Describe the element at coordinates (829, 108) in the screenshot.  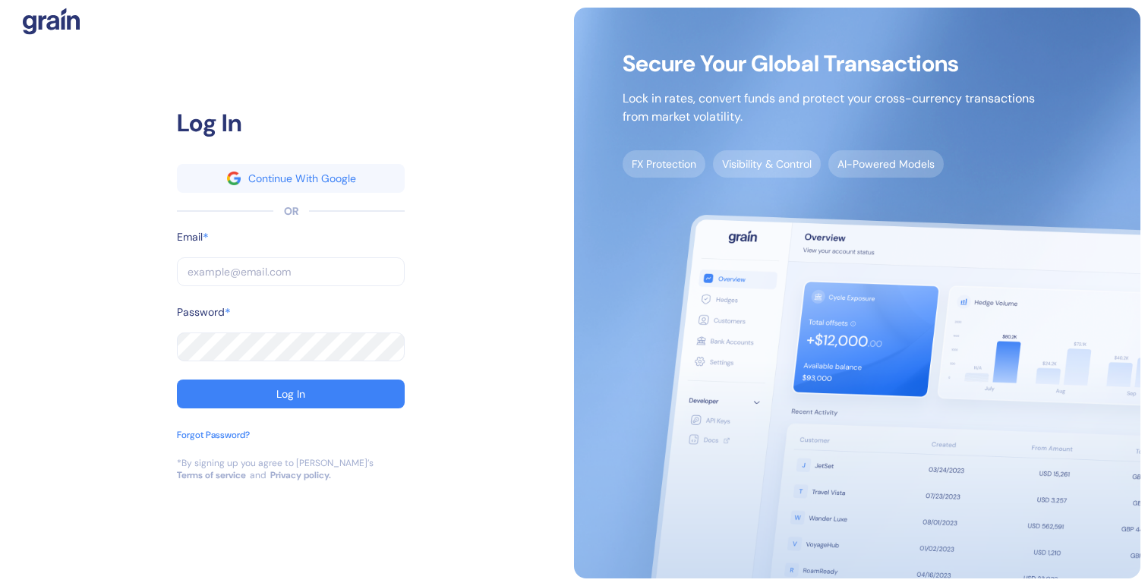
I see `p: Lock in rates, convert funds and protect your cross-currency transactions from market volatility.` at that location.